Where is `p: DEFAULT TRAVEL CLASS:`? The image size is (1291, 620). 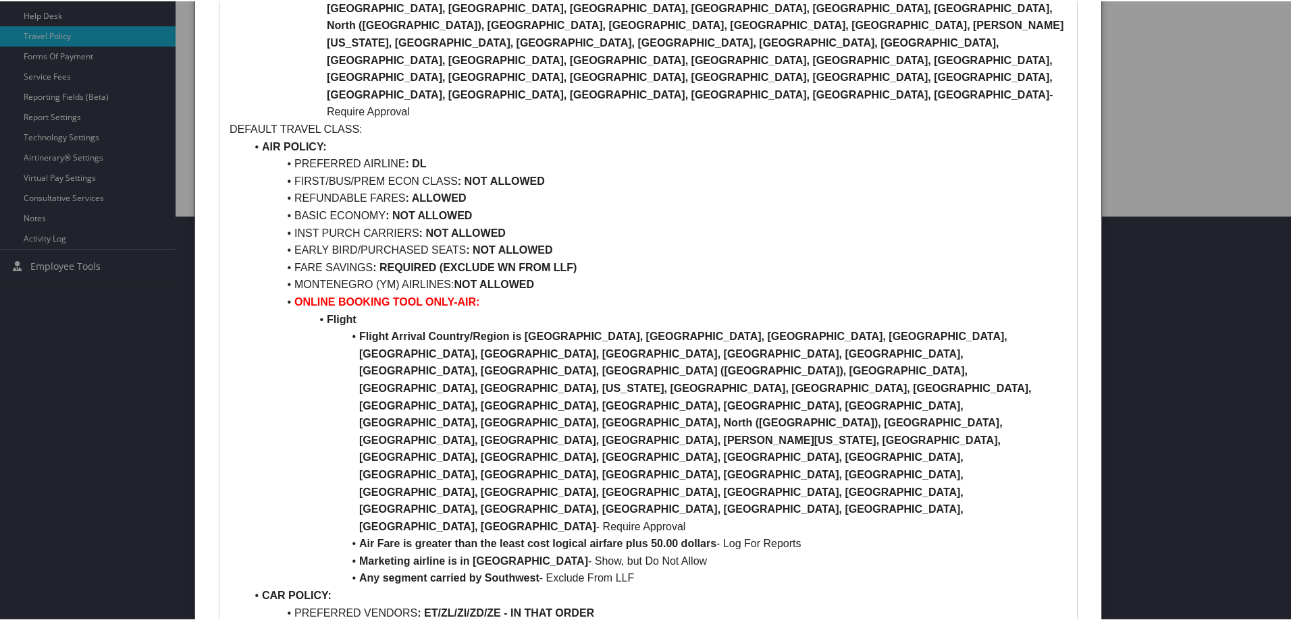
p: DEFAULT TRAVEL CLASS: is located at coordinates (648, 128).